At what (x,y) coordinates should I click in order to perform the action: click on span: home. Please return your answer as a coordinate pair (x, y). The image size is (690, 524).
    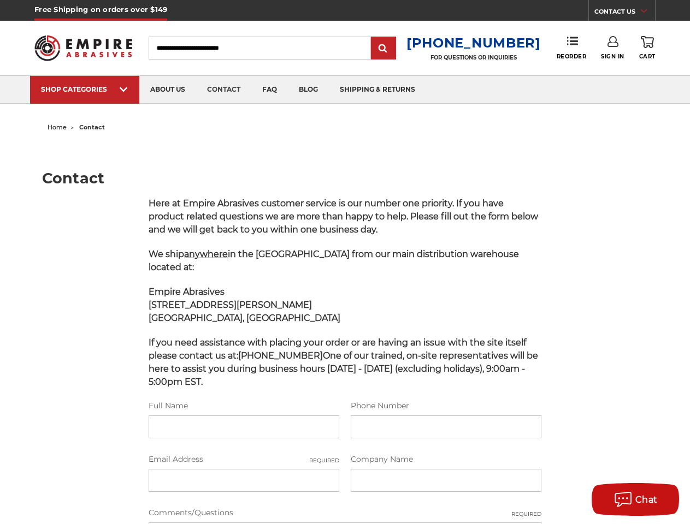
    Looking at the image, I should click on (57, 127).